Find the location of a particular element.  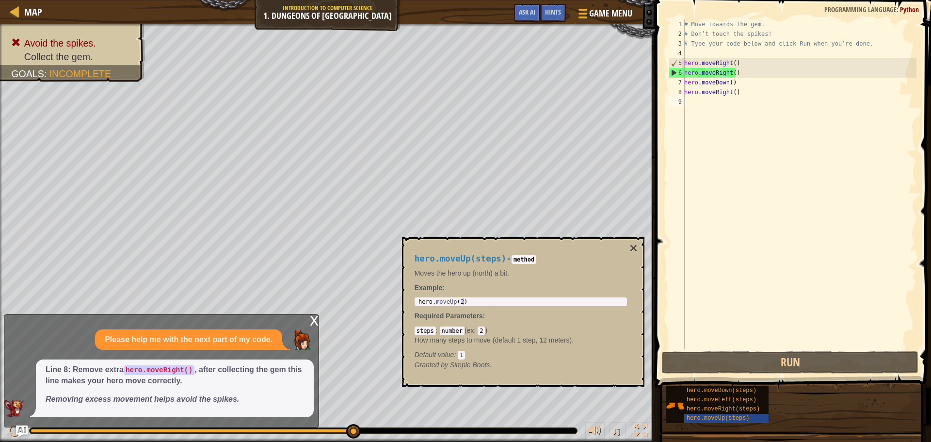

img: Player is located at coordinates (301, 340).